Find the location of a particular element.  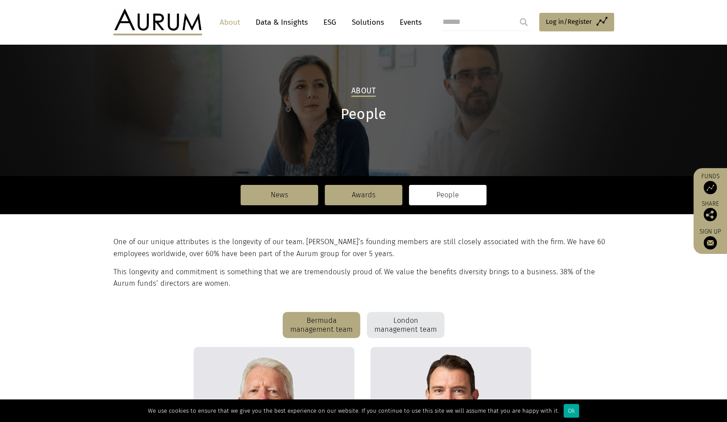

img: Share this post is located at coordinates (710, 215).